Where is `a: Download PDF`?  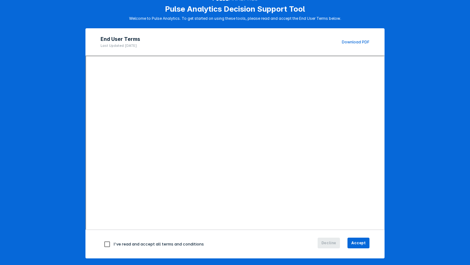
a: Download PDF is located at coordinates (355, 42).